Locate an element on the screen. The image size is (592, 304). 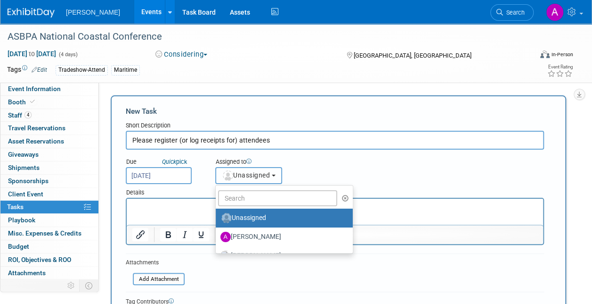
i: Quick is located at coordinates (169, 161).